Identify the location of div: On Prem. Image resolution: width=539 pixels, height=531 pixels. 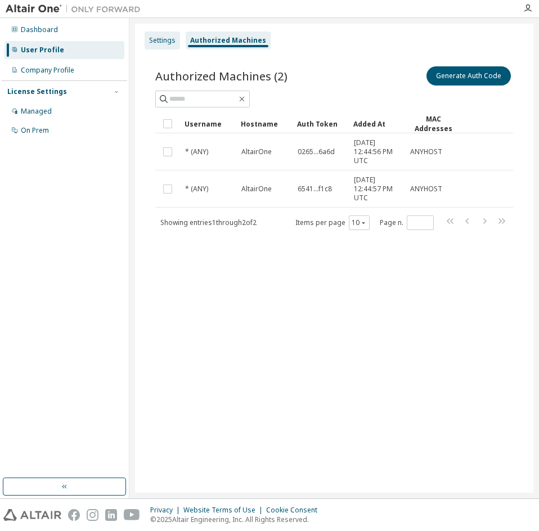
(35, 131).